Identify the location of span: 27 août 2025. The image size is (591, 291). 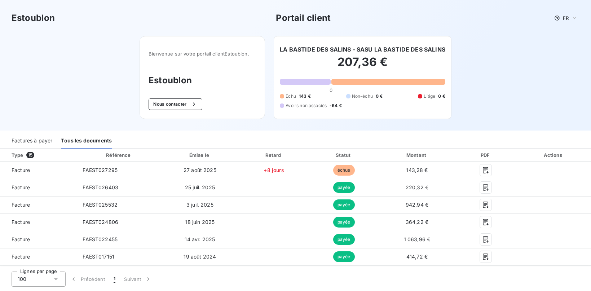
(200, 170).